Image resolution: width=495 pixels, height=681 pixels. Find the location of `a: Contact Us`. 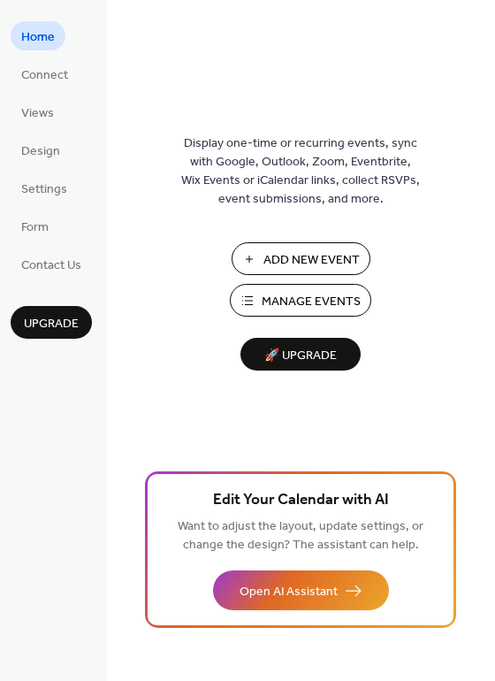

a: Contact Us is located at coordinates (51, 264).